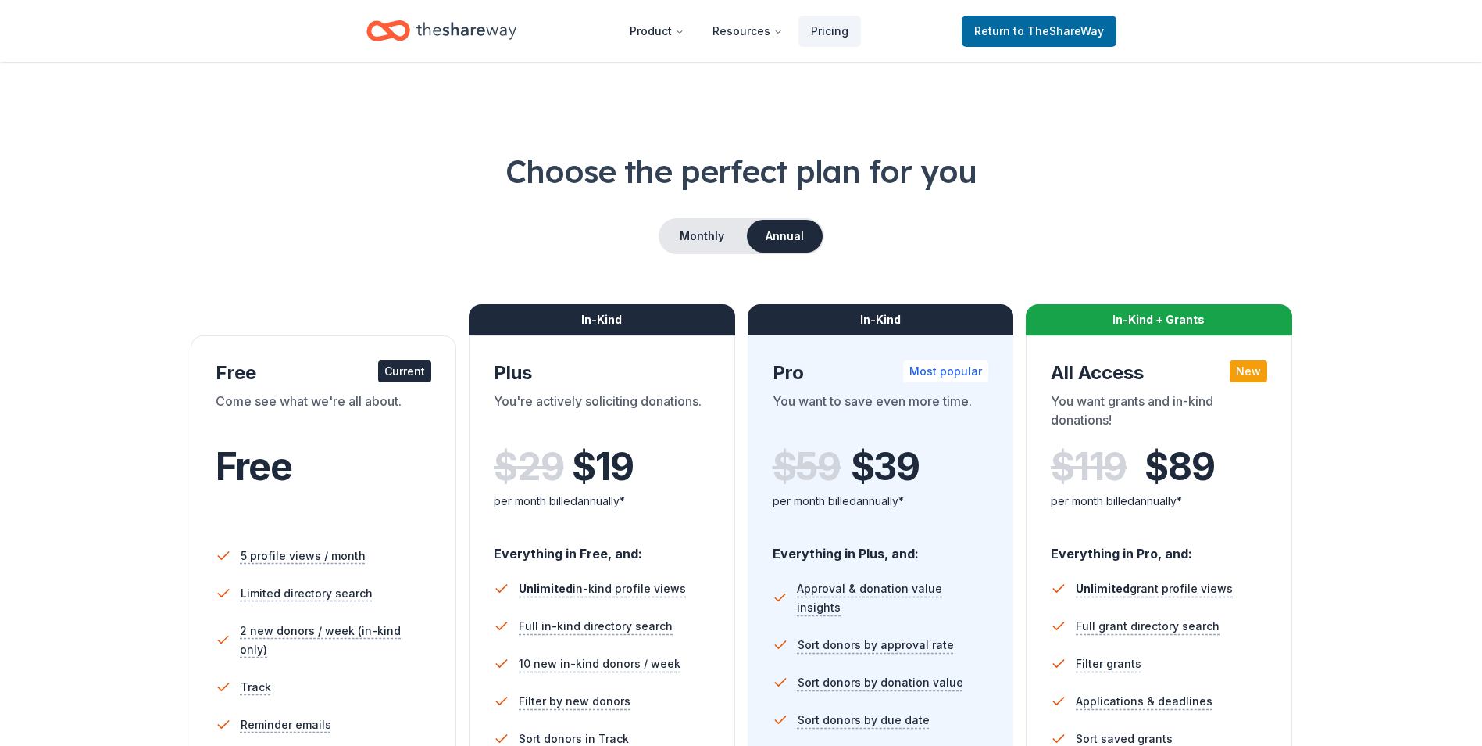 The height and width of the screenshot is (746, 1482). Describe the element at coordinates (864, 720) in the screenshot. I see `span: Sort donors by due date` at that location.